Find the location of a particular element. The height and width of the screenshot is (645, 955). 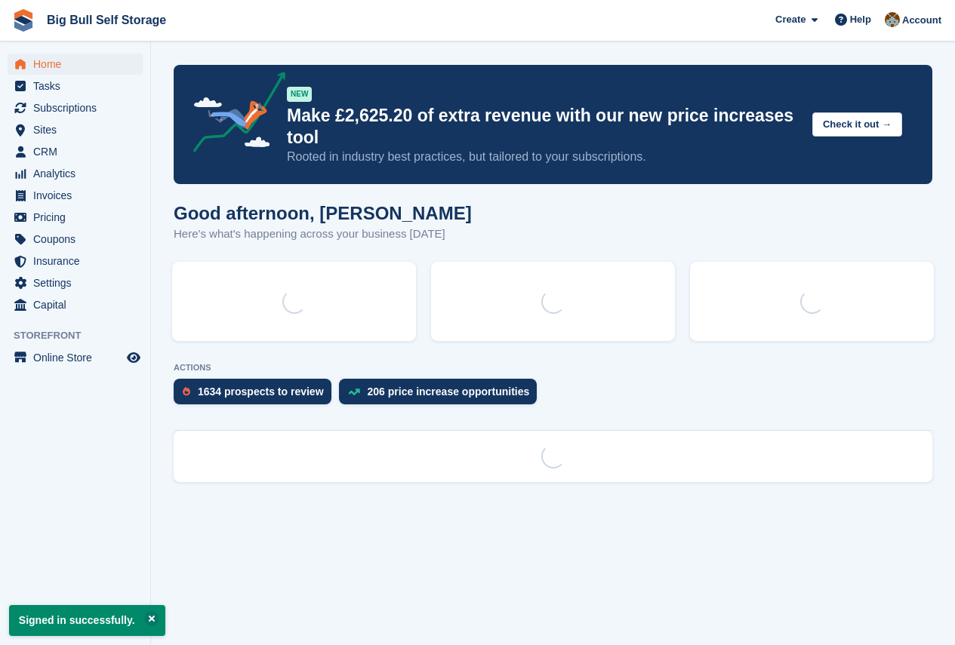

span: Tasks is located at coordinates (78, 86).